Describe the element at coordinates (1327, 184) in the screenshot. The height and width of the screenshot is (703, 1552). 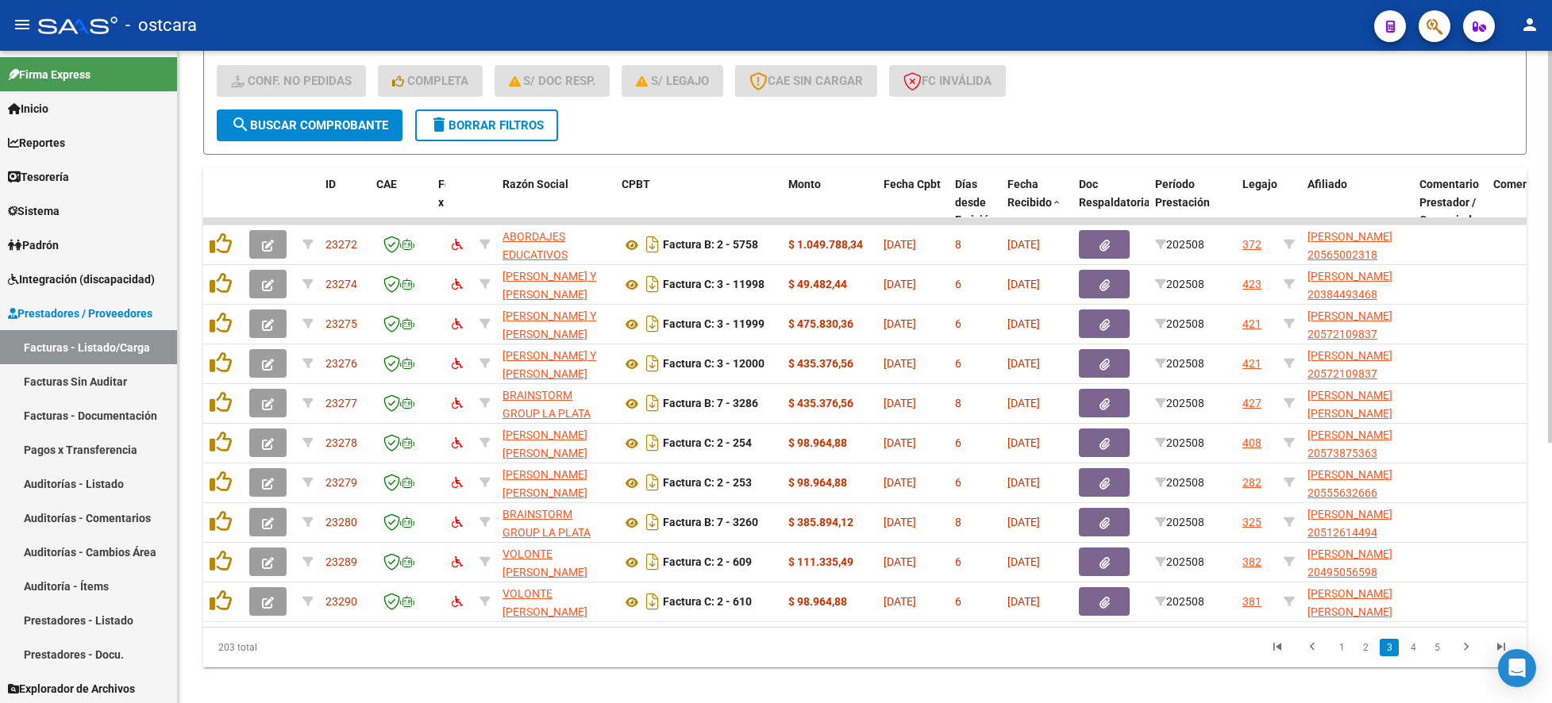
I see `span: Afiliado` at that location.